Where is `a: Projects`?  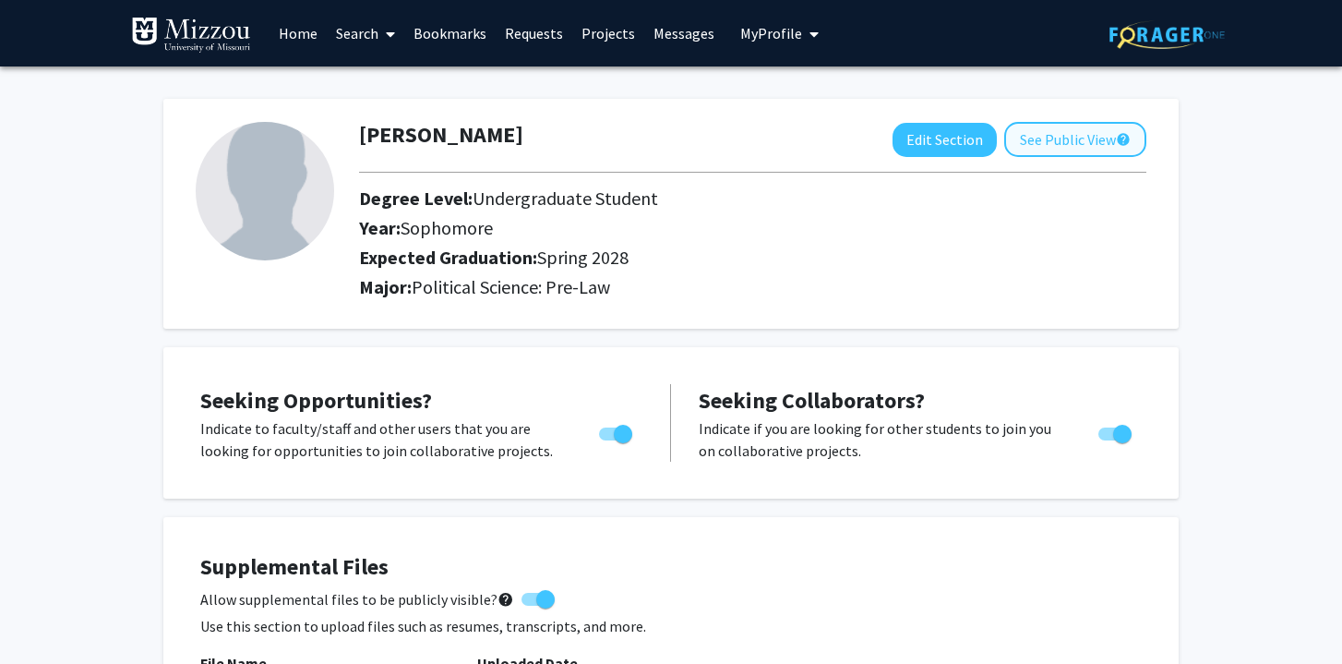
a: Projects is located at coordinates (608, 33).